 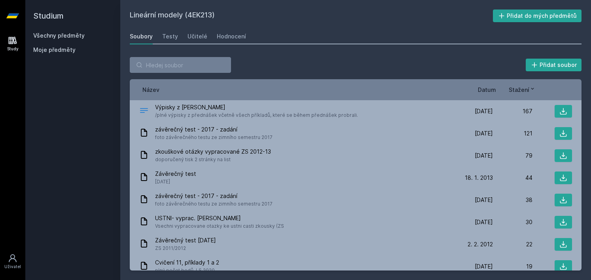 I want to click on button: Přidat do mých předmětů, so click(x=537, y=16).